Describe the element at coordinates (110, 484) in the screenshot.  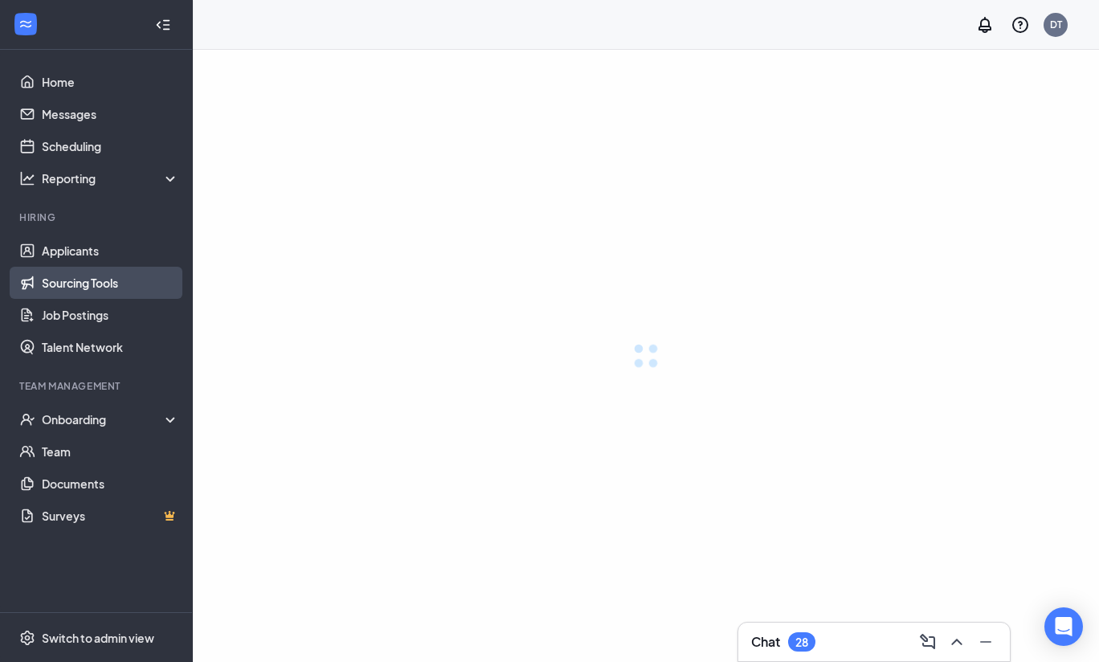
I see `a: Documents` at that location.